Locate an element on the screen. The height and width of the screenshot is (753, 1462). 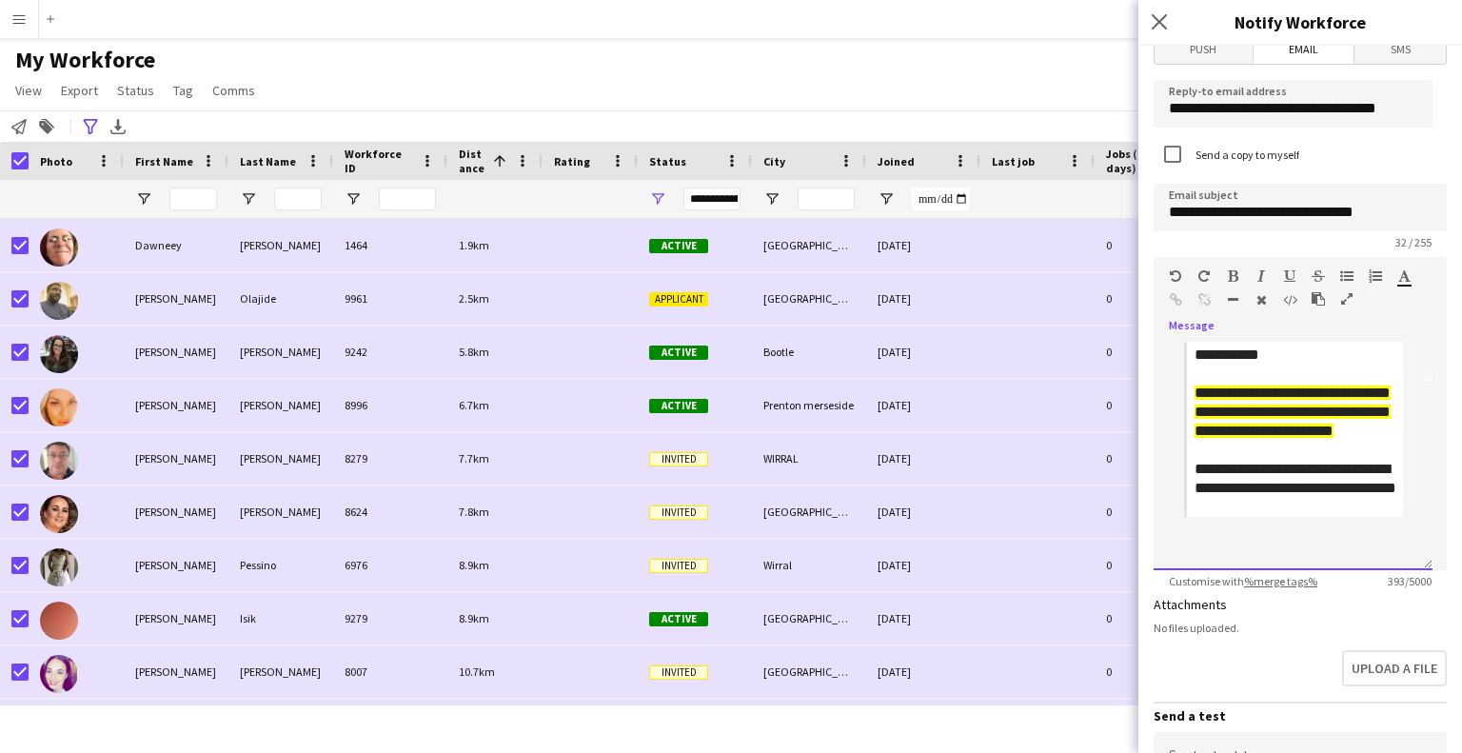
span: Joined is located at coordinates (896, 161).